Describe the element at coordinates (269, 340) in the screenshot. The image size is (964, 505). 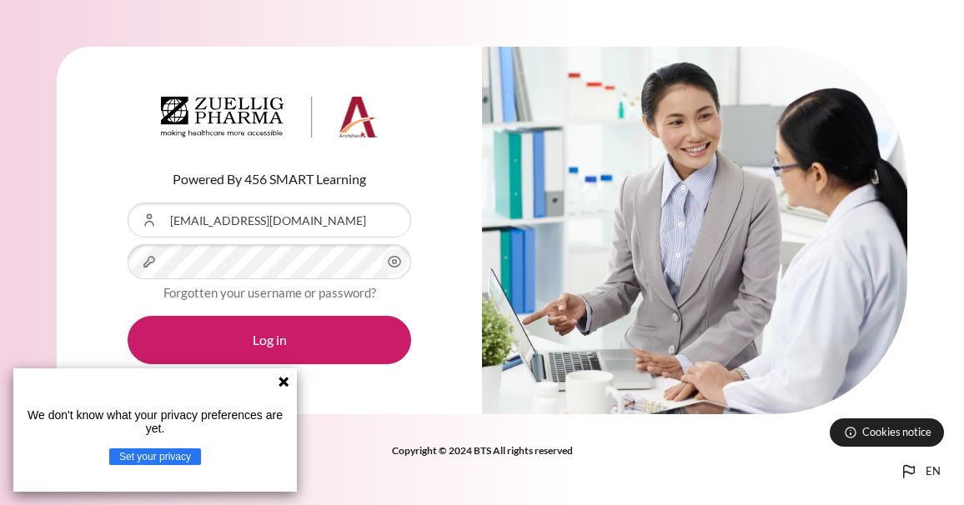
I see `button: Log in` at that location.